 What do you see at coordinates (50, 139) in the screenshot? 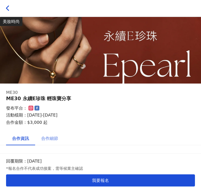
I see `div: 合作細節` at bounding box center [50, 139].